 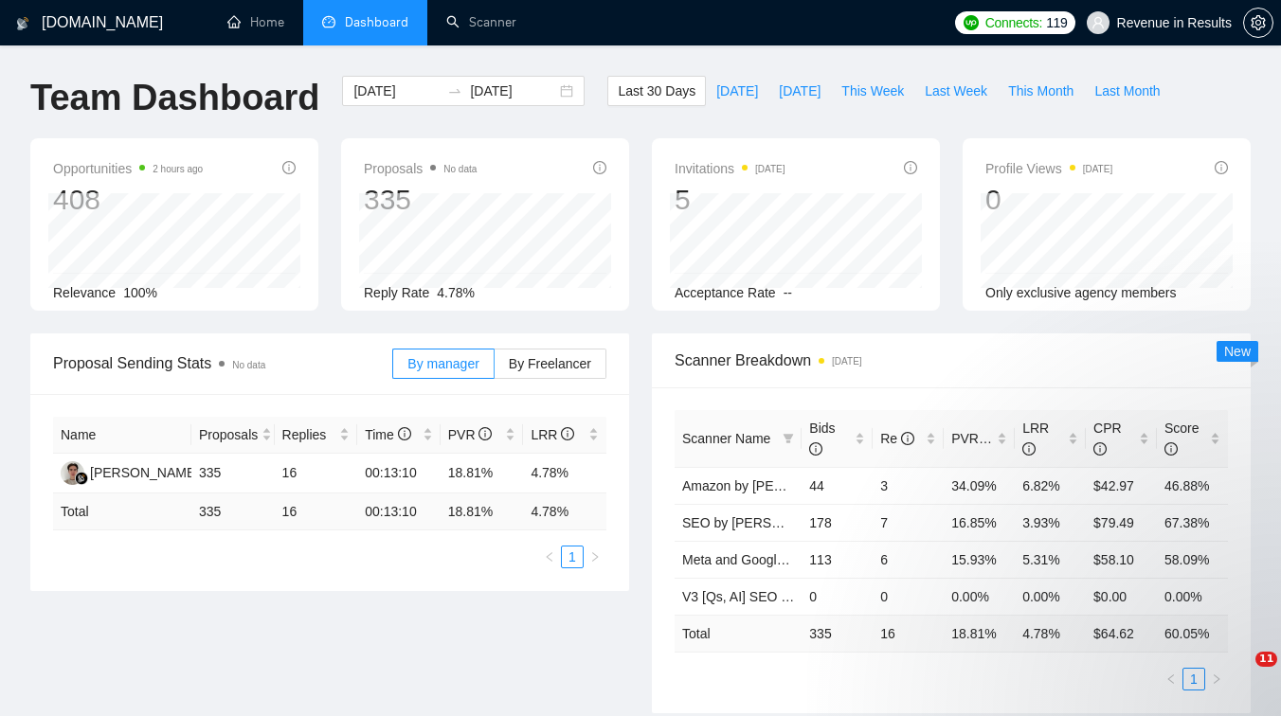 What do you see at coordinates (908, 485) in the screenshot?
I see `td: 3` at bounding box center [908, 485].